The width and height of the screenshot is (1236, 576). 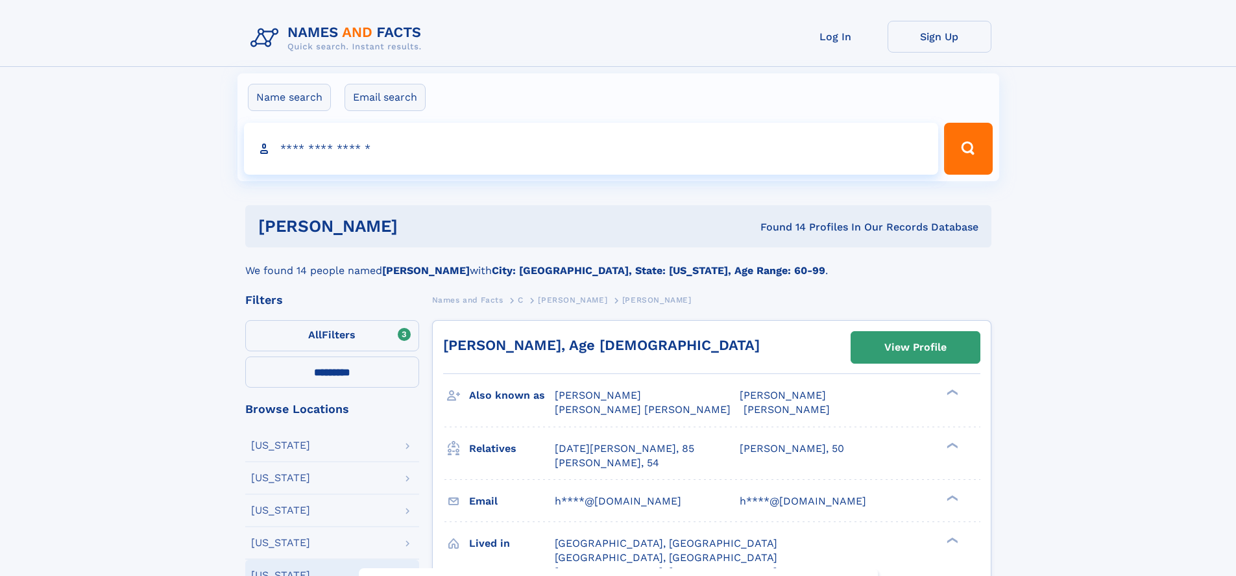 I want to click on label: Filters, so click(x=332, y=336).